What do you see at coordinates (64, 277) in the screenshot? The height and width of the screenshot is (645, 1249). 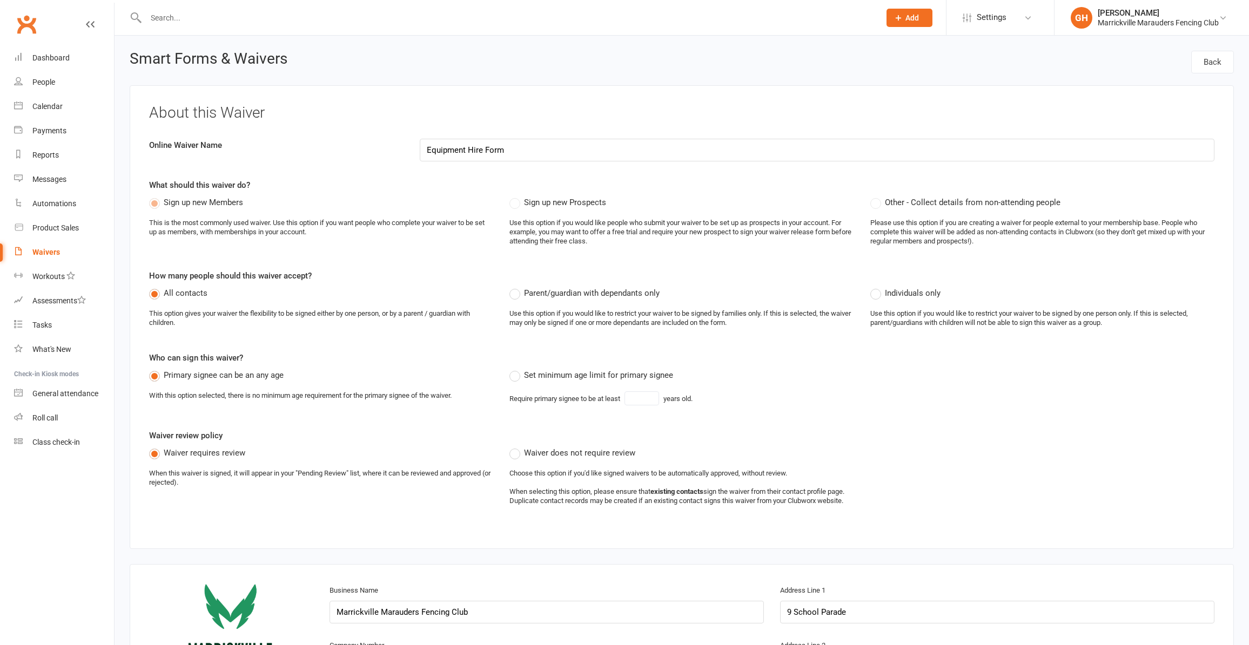 I see `a: Workouts` at bounding box center [64, 277].